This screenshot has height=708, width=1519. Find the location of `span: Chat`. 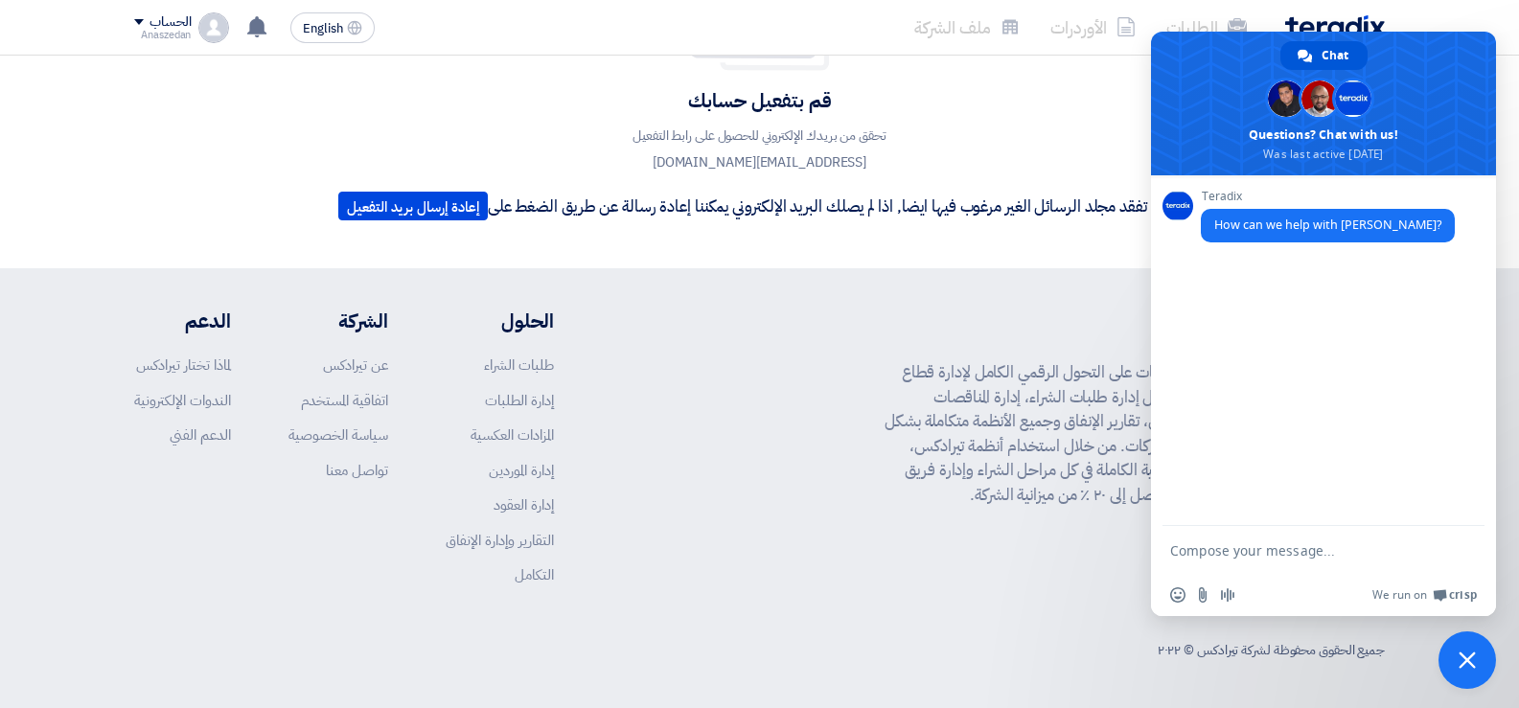

span: Chat is located at coordinates (1335, 56).